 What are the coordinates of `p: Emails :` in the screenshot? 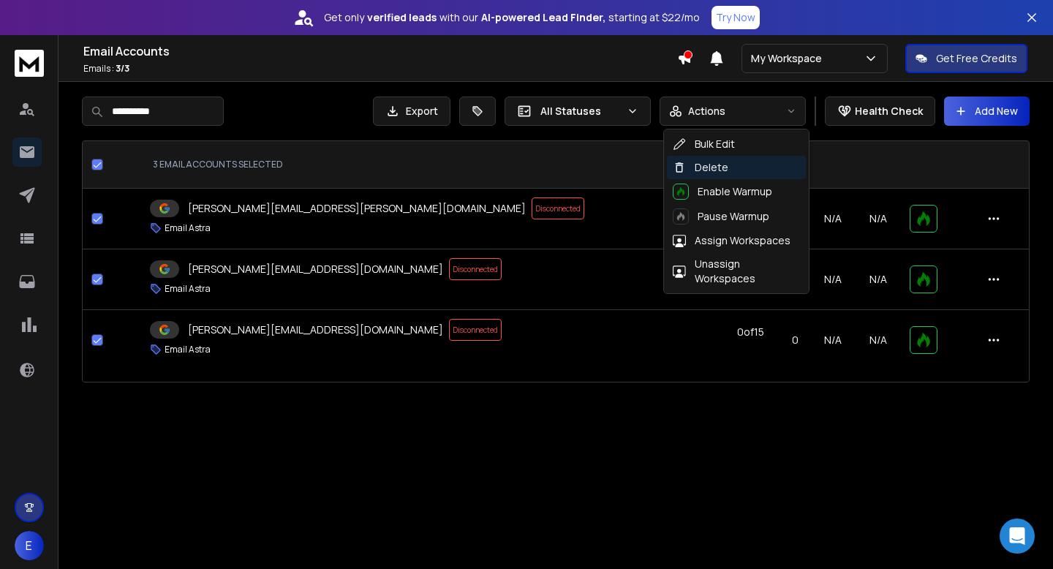 It's located at (380, 69).